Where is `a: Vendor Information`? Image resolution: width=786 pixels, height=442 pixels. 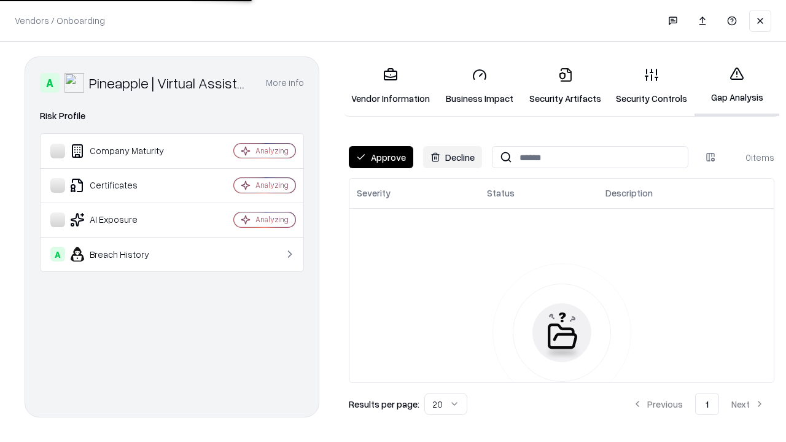
a: Vendor Information is located at coordinates (391, 86).